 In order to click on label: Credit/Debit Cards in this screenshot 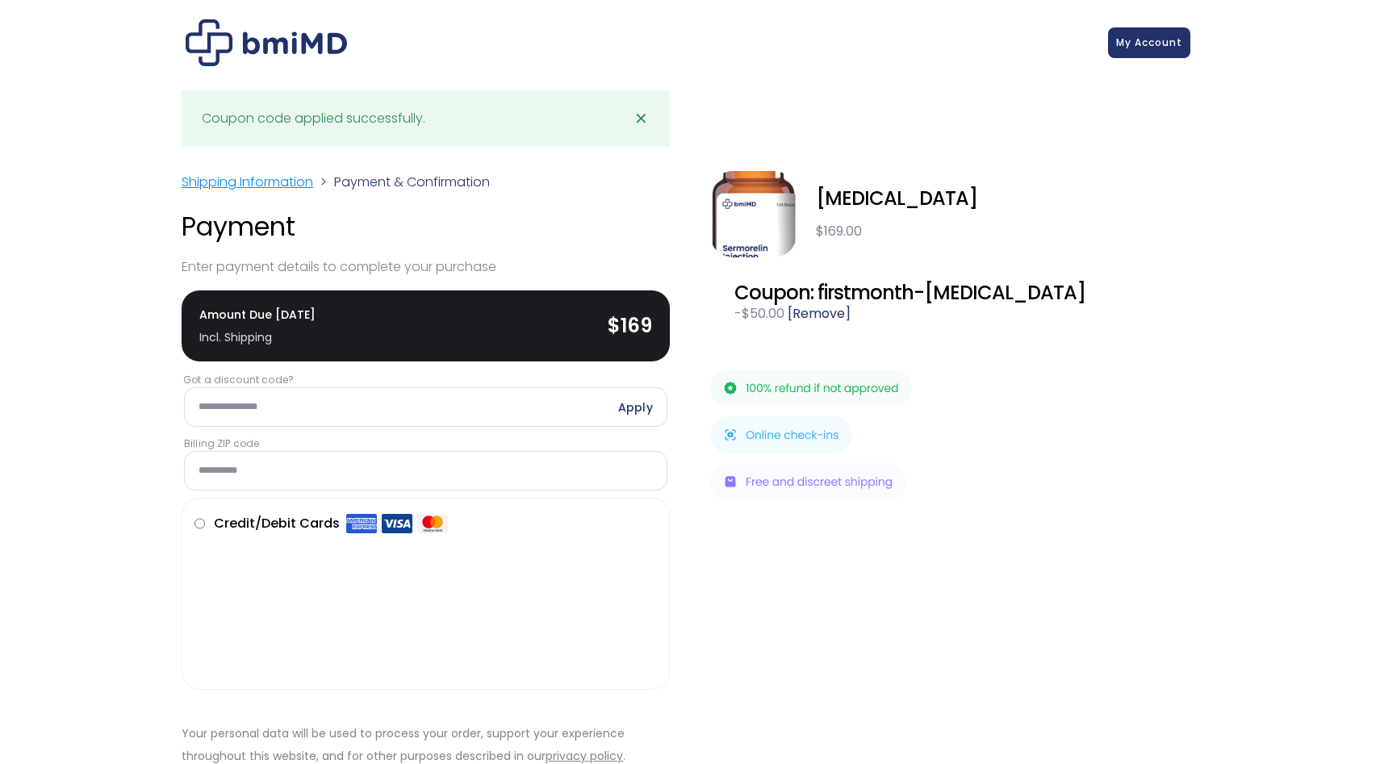, I will do `click(331, 524)`.